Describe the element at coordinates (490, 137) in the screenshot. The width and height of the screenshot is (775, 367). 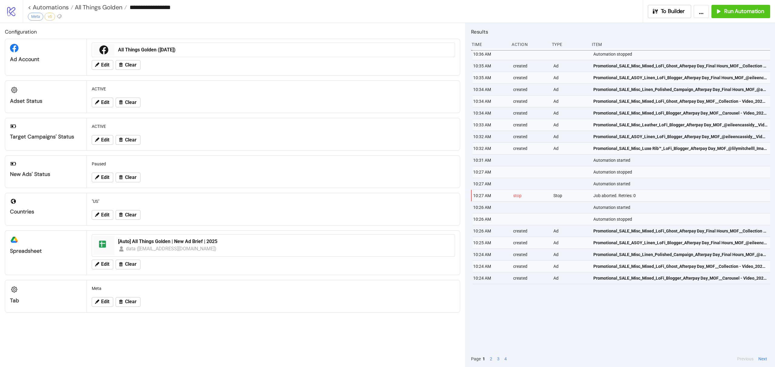
I see `div: 10:32 AM` at that location.